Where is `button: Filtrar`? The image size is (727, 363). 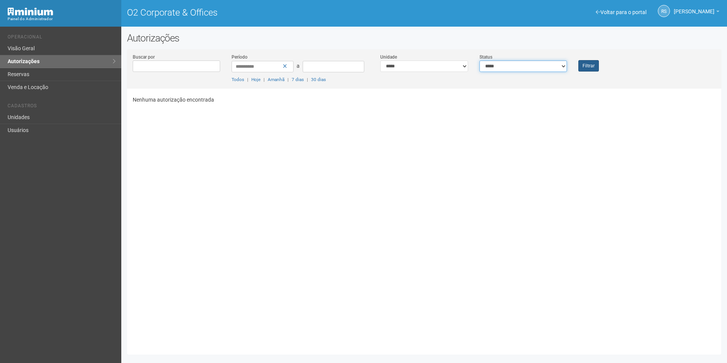 button: Filtrar is located at coordinates (589, 66).